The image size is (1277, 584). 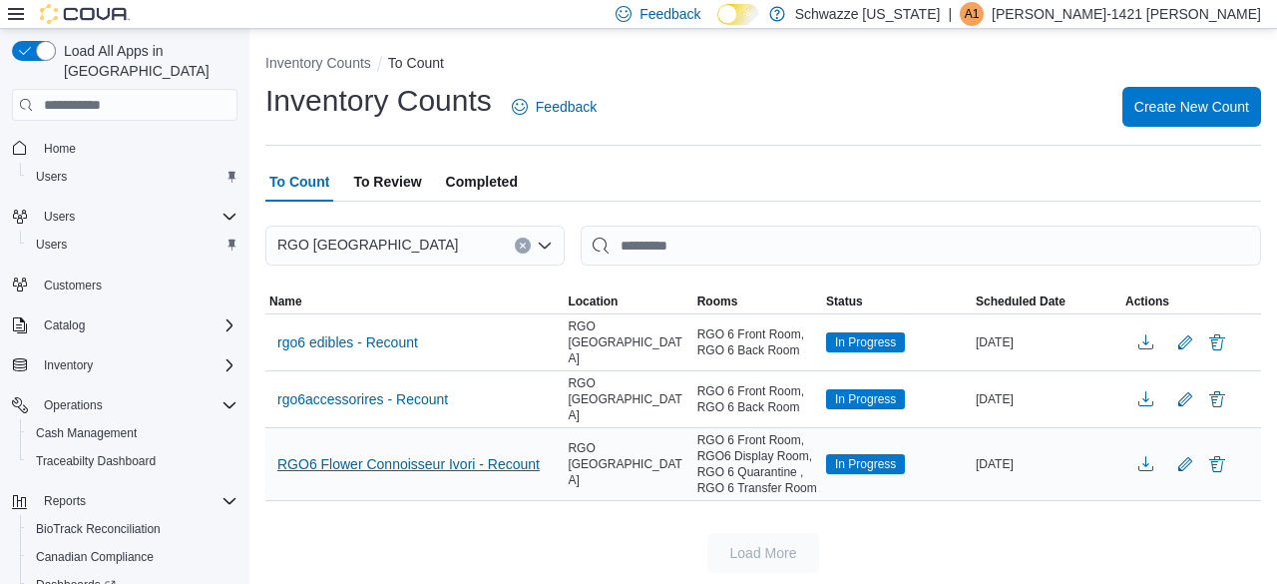 I want to click on input: Dark Mode, so click(x=738, y=14).